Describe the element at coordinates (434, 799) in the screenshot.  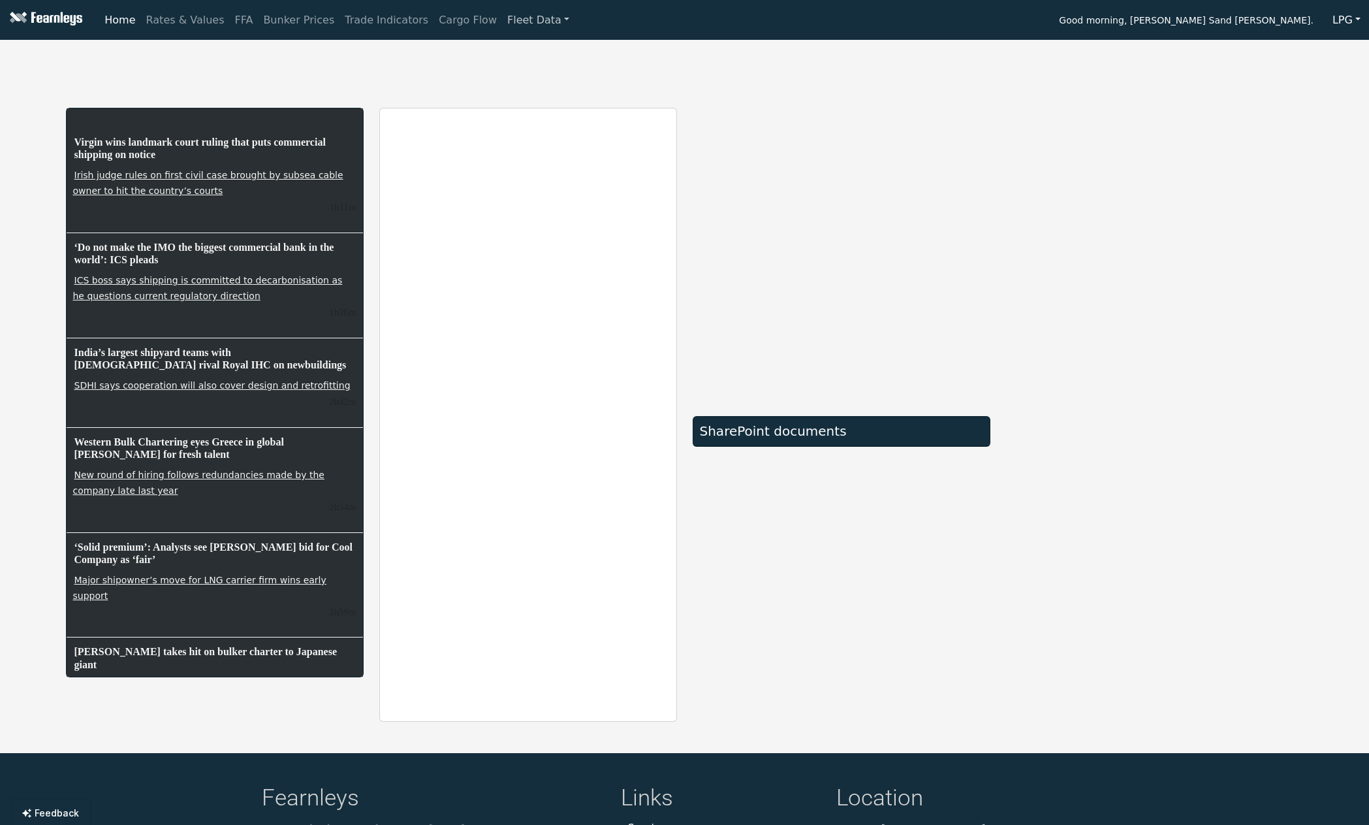
I see `h4: Fearnleys` at that location.